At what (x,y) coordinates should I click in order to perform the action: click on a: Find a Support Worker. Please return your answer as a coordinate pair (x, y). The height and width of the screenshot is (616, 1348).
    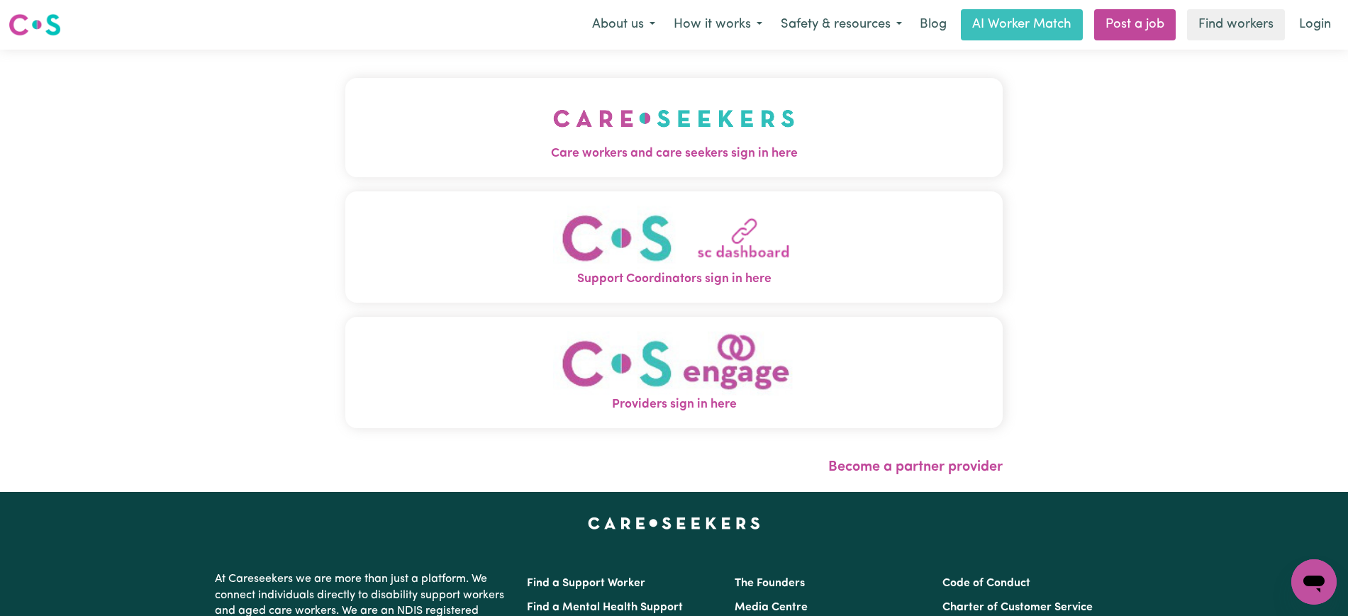
    Looking at the image, I should click on (586, 584).